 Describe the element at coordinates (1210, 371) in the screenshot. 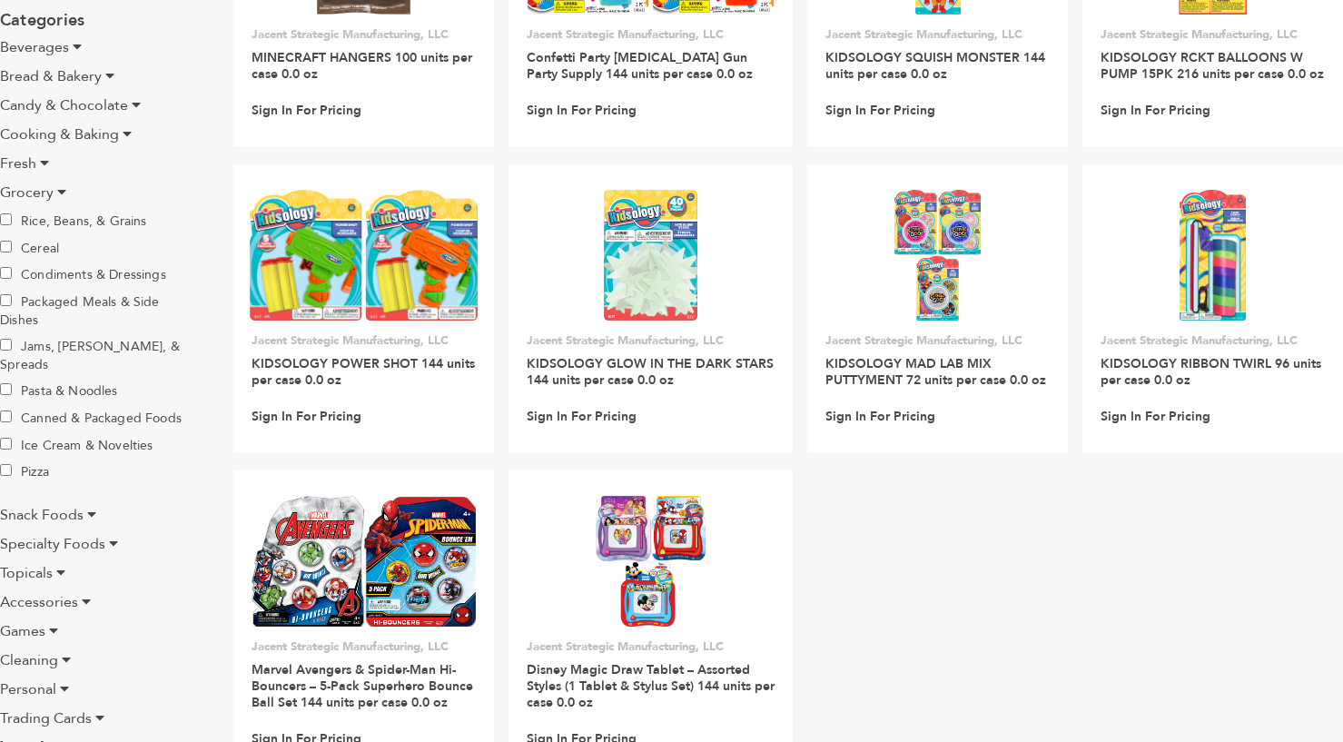

I see `a: KIDSOLOGY RIBBON TWIRL 96 units per case 0.0 oz` at that location.